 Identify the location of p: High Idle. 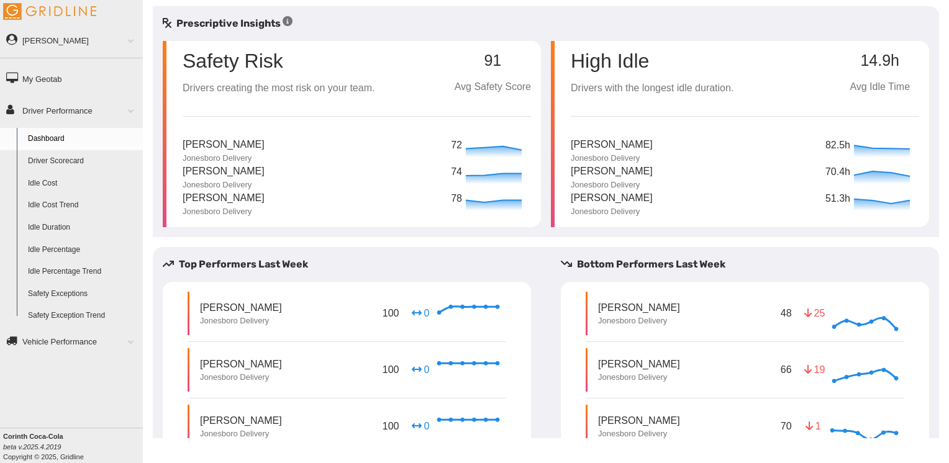
(652, 61).